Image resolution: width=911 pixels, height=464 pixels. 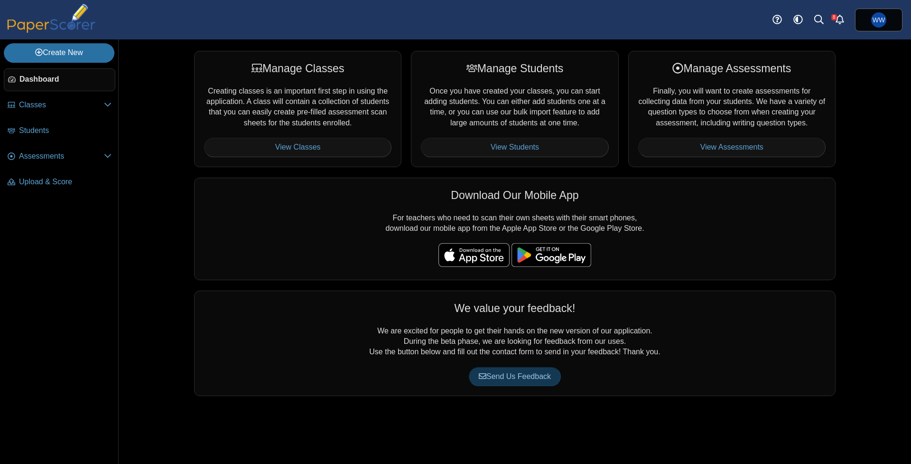 What do you see at coordinates (51, 30) in the screenshot?
I see `a: PaperScorer` at bounding box center [51, 30].